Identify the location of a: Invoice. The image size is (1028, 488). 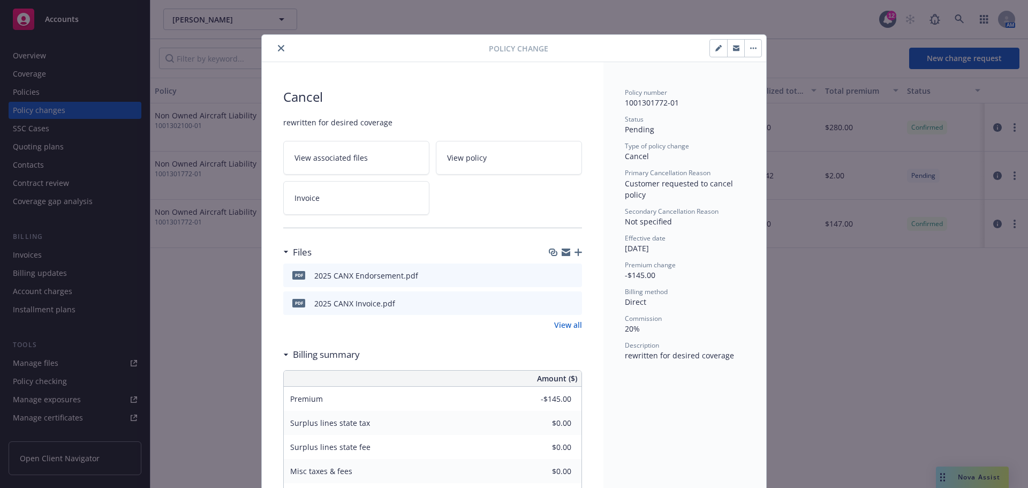
(356, 198).